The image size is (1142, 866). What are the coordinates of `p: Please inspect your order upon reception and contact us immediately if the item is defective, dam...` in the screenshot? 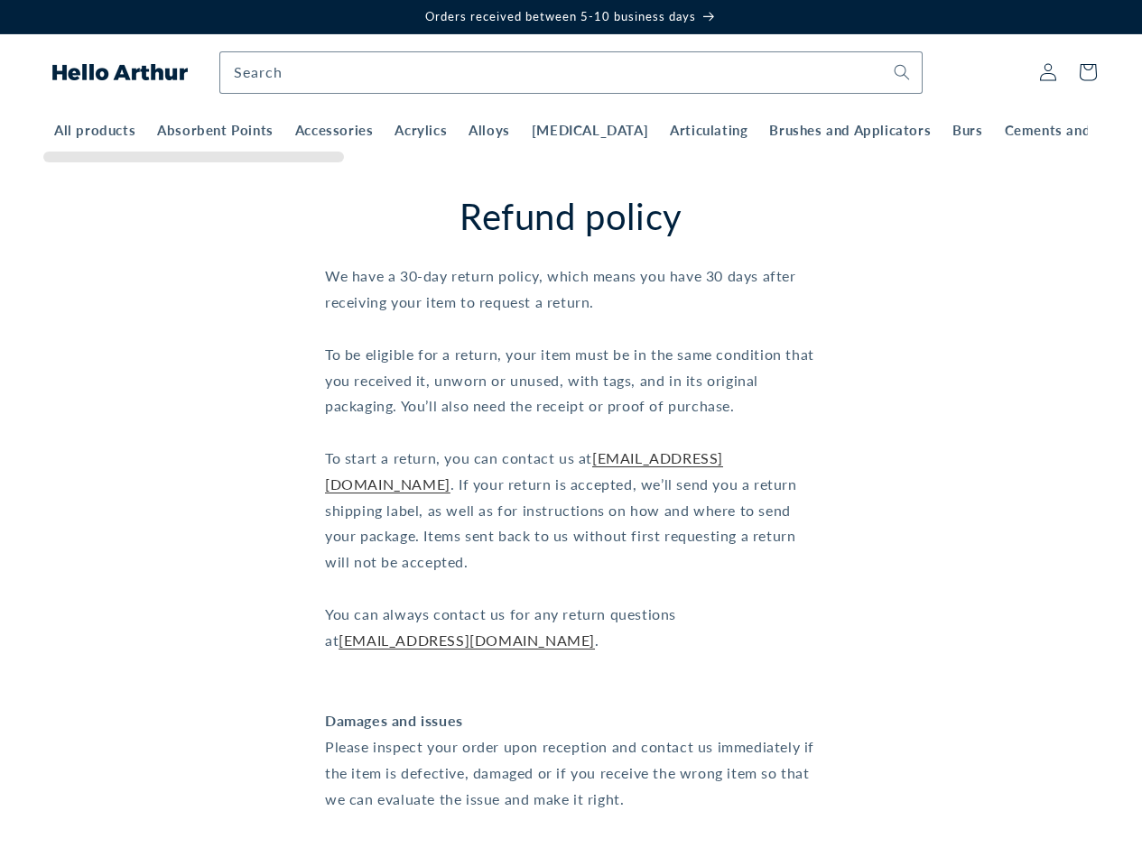 It's located at (570, 760).